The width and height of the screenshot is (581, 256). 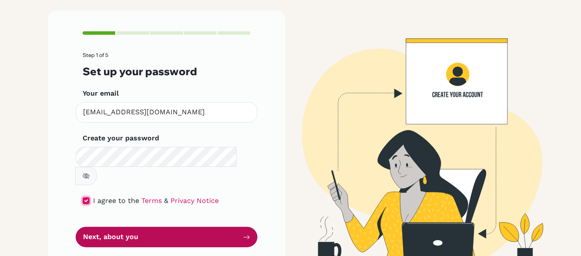 I want to click on span: I agree to the, so click(x=116, y=200).